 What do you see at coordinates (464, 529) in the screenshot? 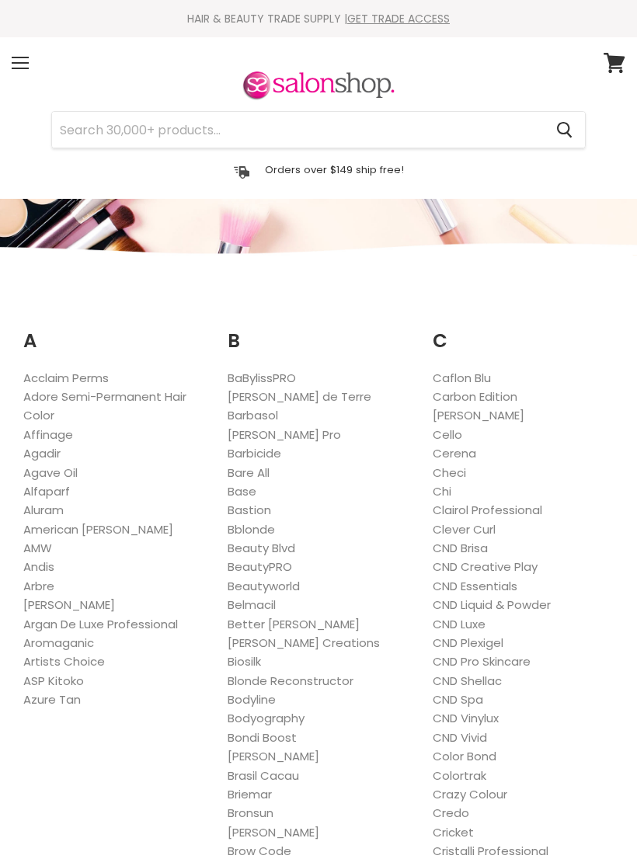
I see `a: Clever Curl` at bounding box center [464, 529].